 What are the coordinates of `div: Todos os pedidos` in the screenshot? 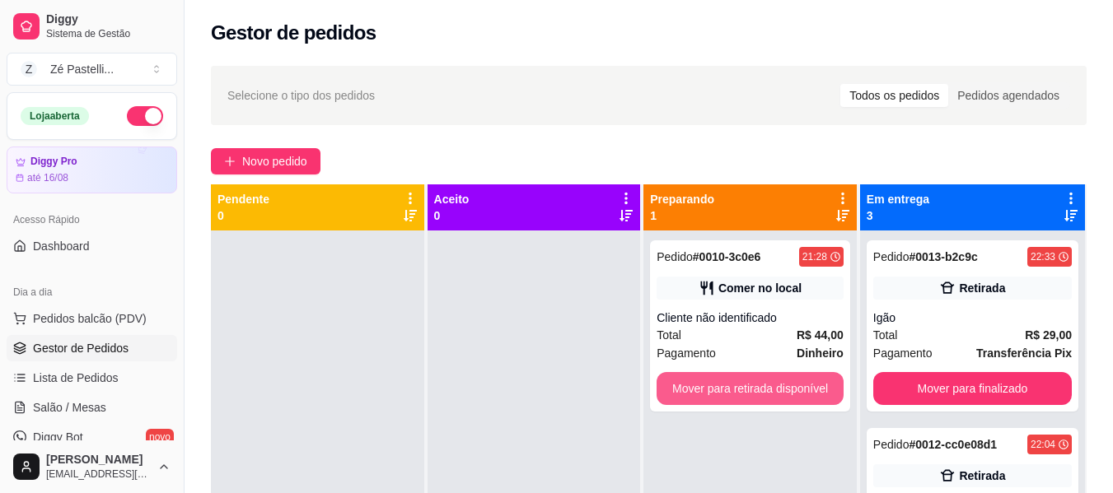 It's located at (894, 96).